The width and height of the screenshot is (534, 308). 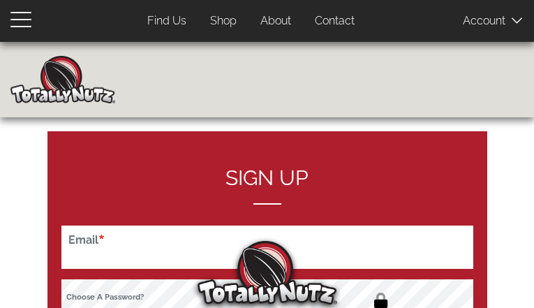 What do you see at coordinates (267, 247) in the screenshot?
I see `input: Email` at bounding box center [267, 247].